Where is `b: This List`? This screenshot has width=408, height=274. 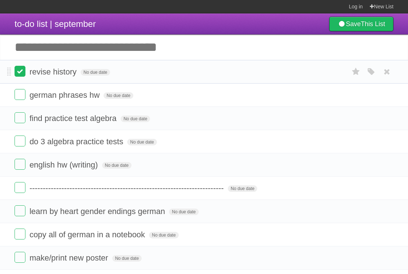 b: This List is located at coordinates (373, 24).